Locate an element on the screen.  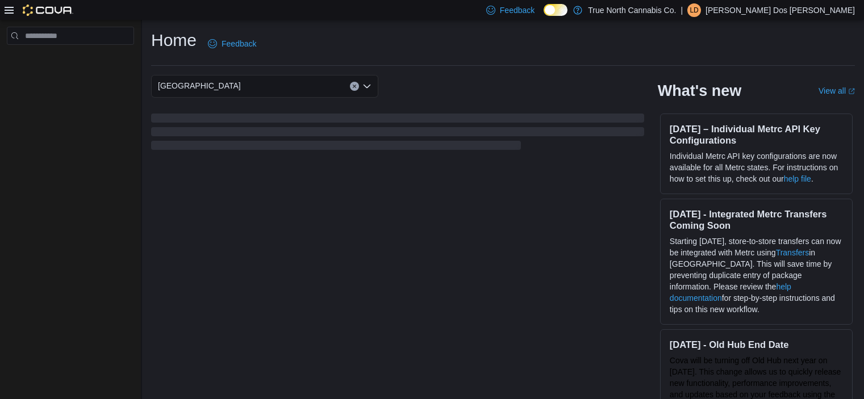
p: Individual Metrc API key configurations are now available for all Metrc states. For instructions ... is located at coordinates (756, 168).